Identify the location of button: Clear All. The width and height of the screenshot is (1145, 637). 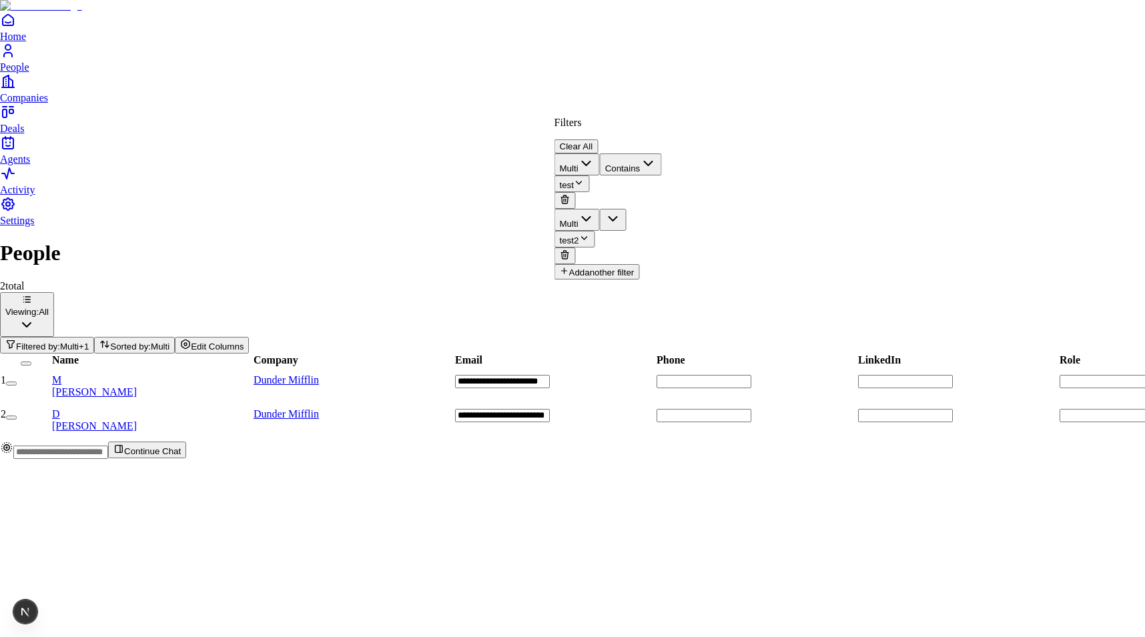
(576, 146).